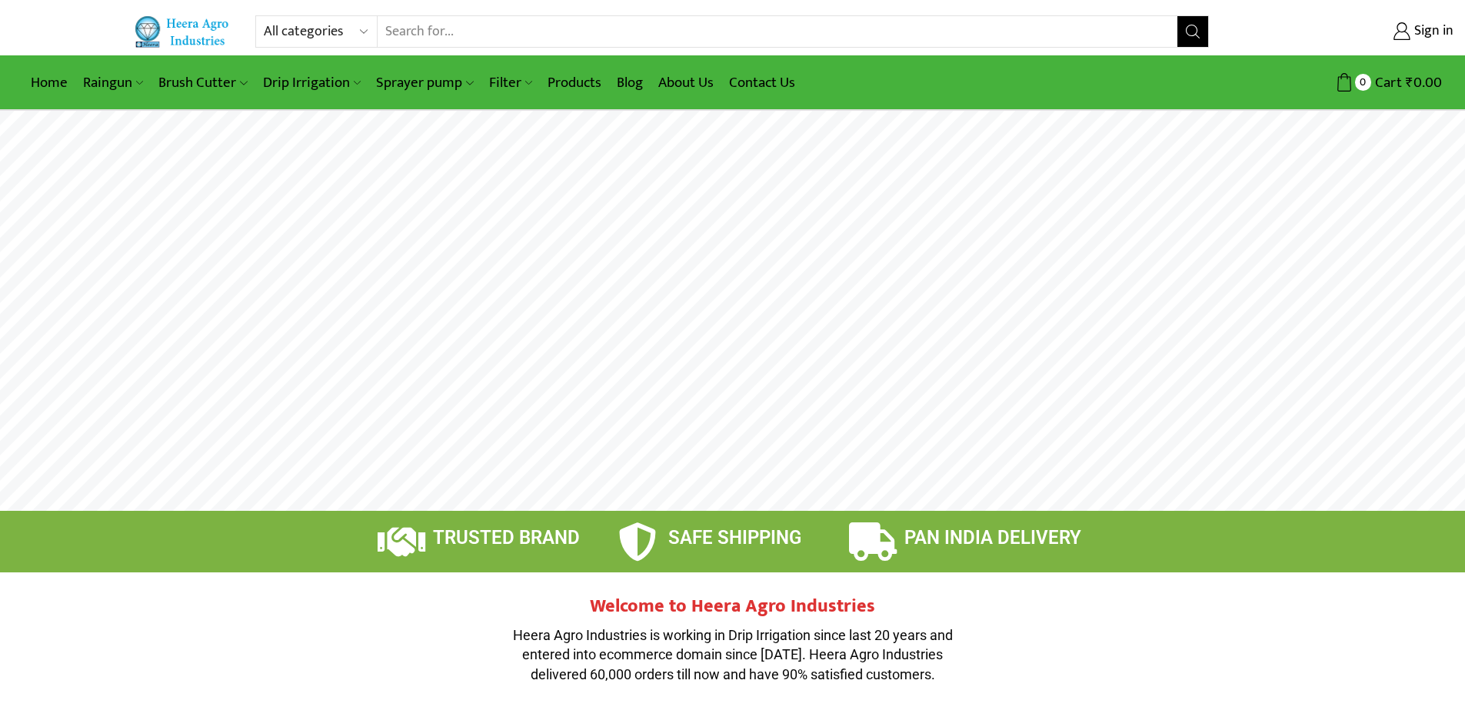 The width and height of the screenshot is (1465, 727). I want to click on a: Drip Irrigation, so click(311, 82).